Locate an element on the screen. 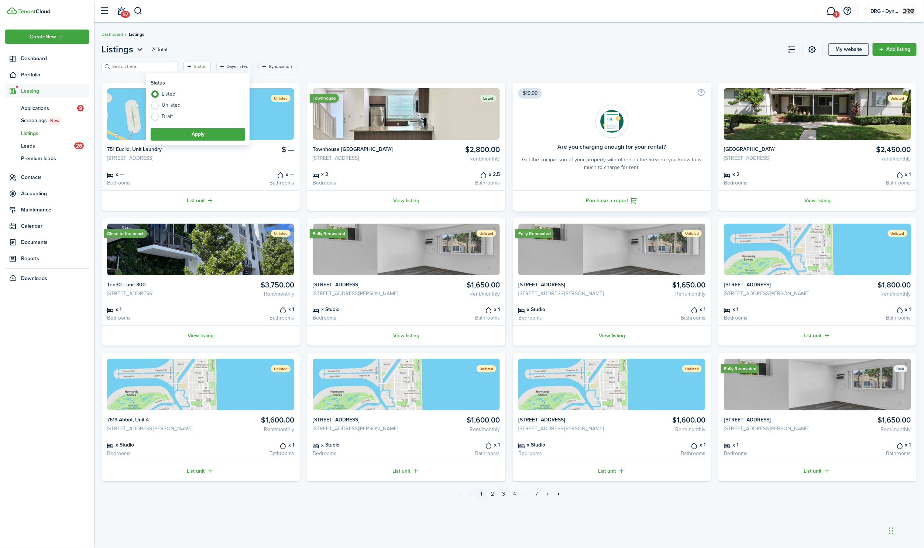  span: Create New is located at coordinates (43, 37).